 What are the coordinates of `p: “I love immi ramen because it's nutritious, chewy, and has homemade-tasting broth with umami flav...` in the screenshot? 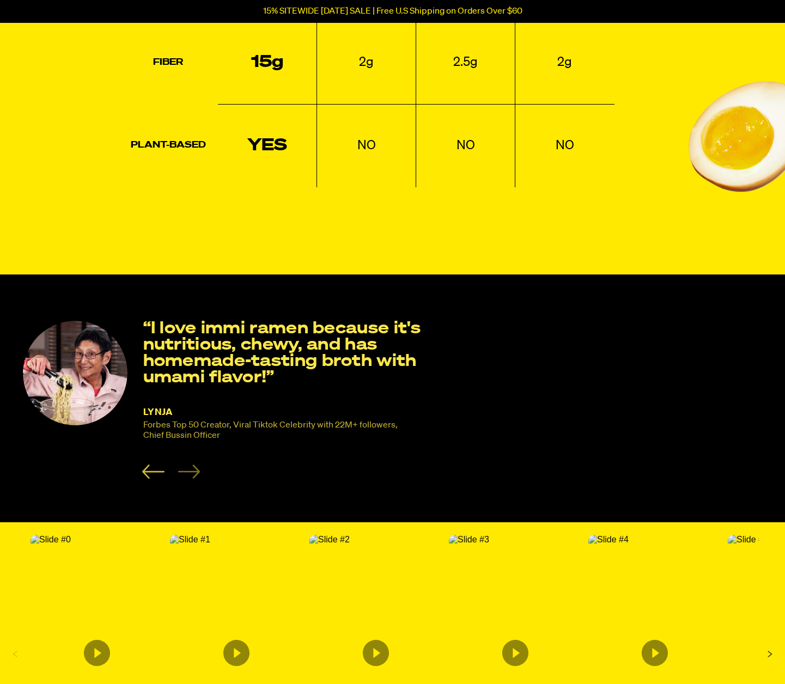 It's located at (287, 354).